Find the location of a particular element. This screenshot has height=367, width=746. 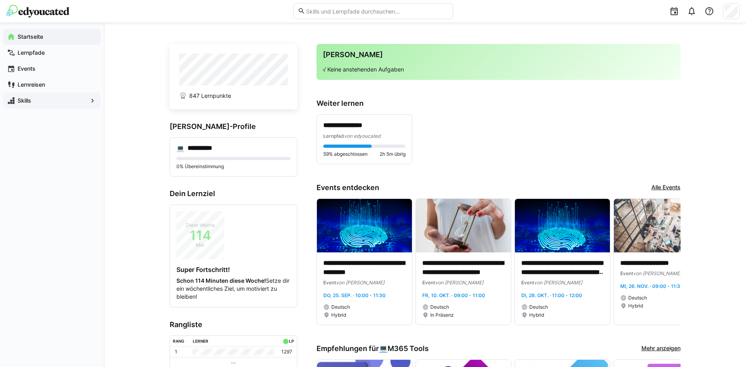

span: Lernpfad is located at coordinates (334, 136).